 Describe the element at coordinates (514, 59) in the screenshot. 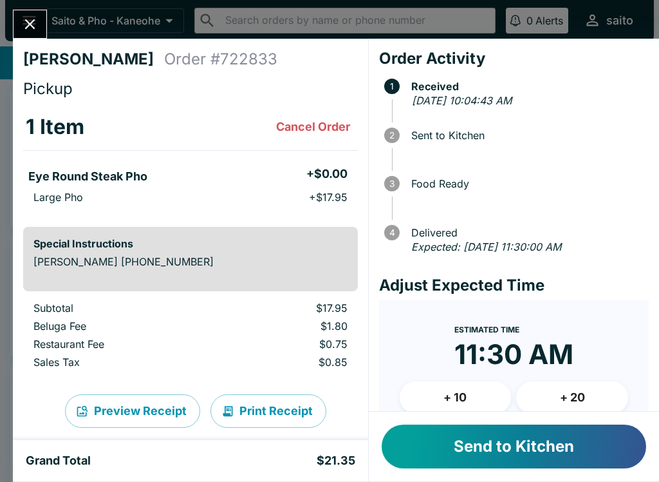

I see `h4: Order Activity` at that location.